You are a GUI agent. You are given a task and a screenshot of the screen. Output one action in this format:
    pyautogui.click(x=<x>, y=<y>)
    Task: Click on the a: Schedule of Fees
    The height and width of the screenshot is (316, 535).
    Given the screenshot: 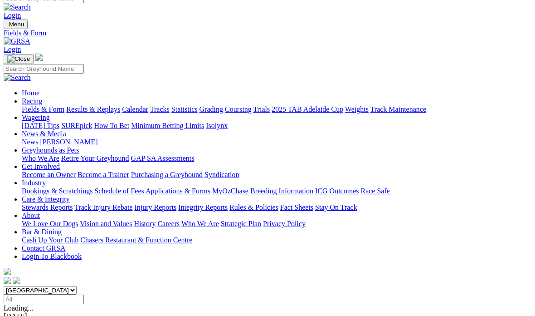 What is the action you would take?
    pyautogui.click(x=119, y=190)
    